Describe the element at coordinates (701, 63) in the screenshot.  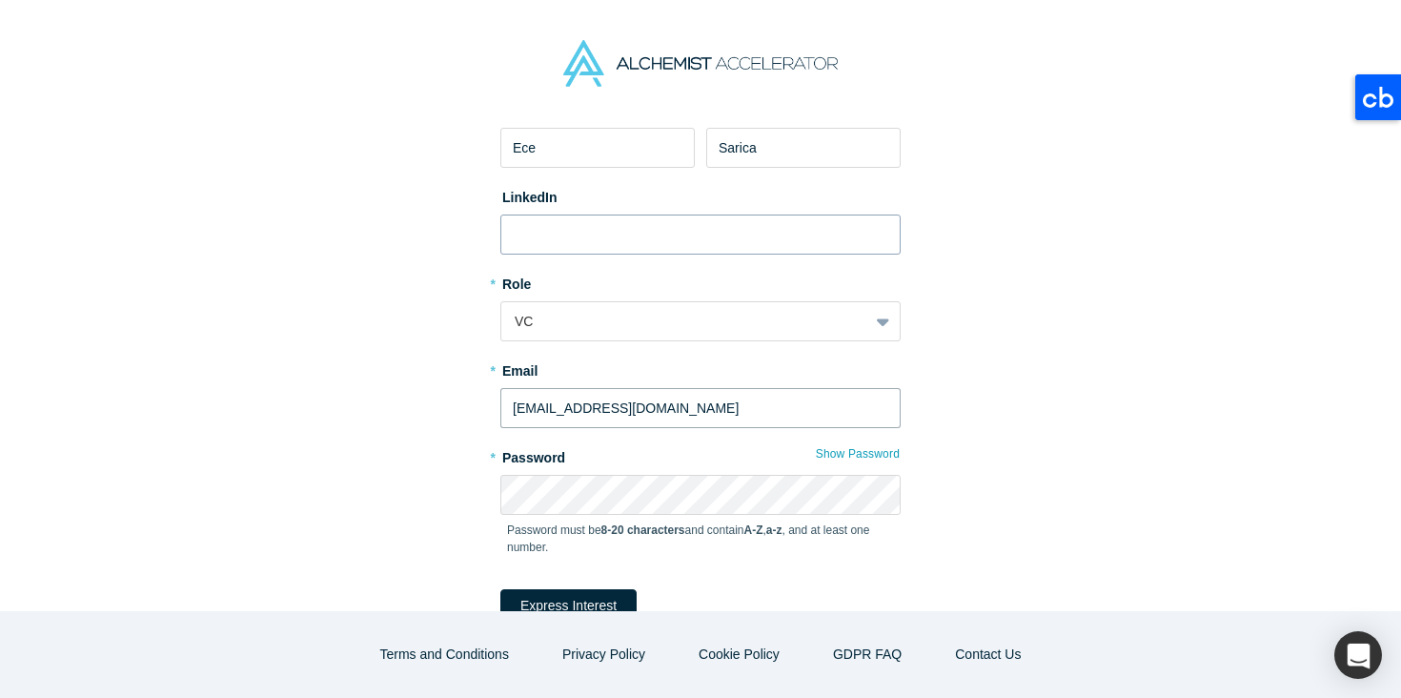
I see `img: Alchemist Accelerator Logo` at that location.